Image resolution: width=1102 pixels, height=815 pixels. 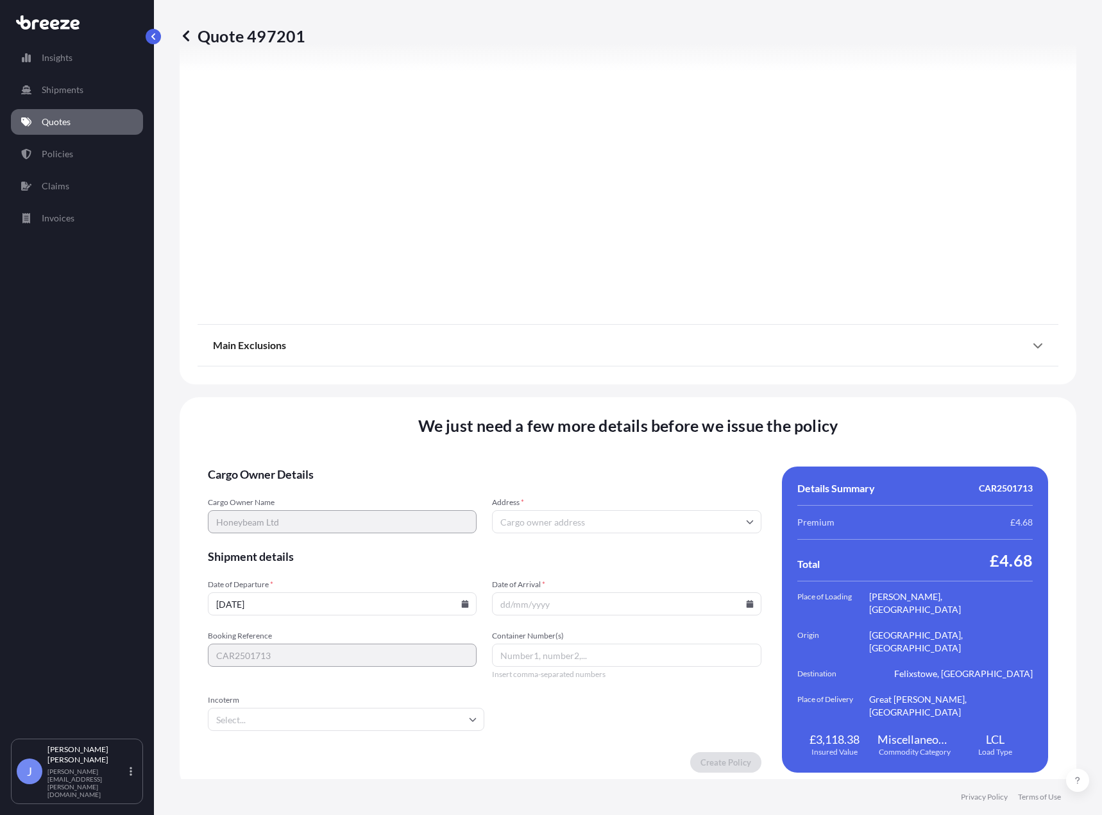 What do you see at coordinates (77, 154) in the screenshot?
I see `a: Policies` at bounding box center [77, 154].